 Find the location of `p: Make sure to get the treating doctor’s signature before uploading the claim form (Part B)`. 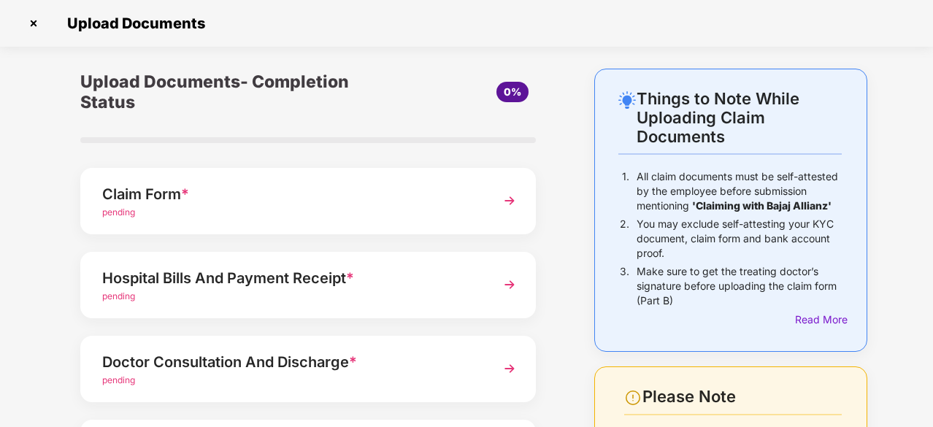

p: Make sure to get the treating doctor’s signature before uploading the claim form (Part B) is located at coordinates (739, 286).